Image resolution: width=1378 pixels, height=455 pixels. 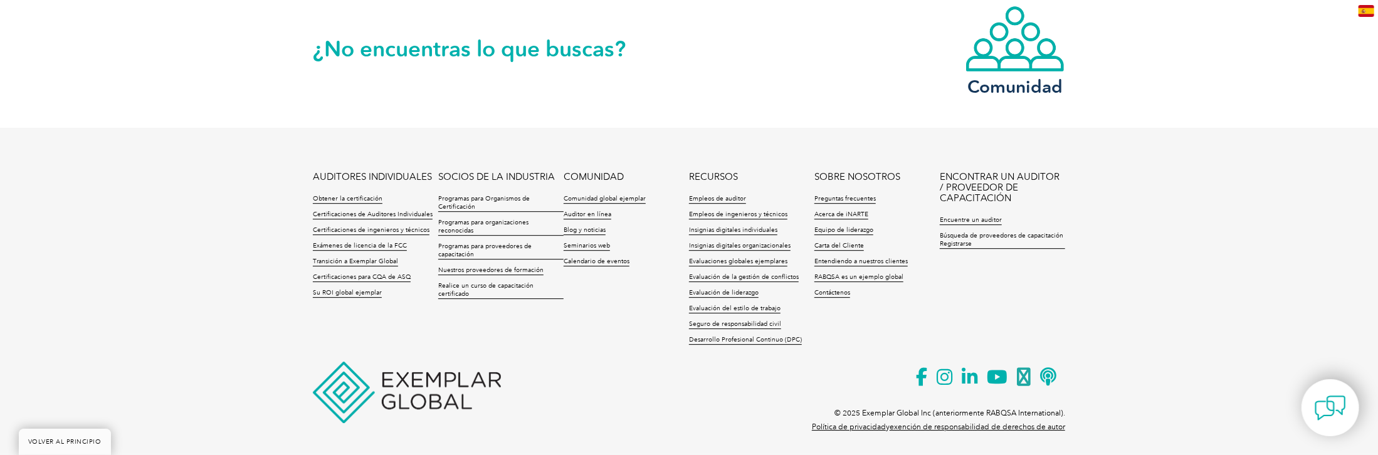 I want to click on a: Programas para proveedores de capacitación, so click(x=501, y=251).